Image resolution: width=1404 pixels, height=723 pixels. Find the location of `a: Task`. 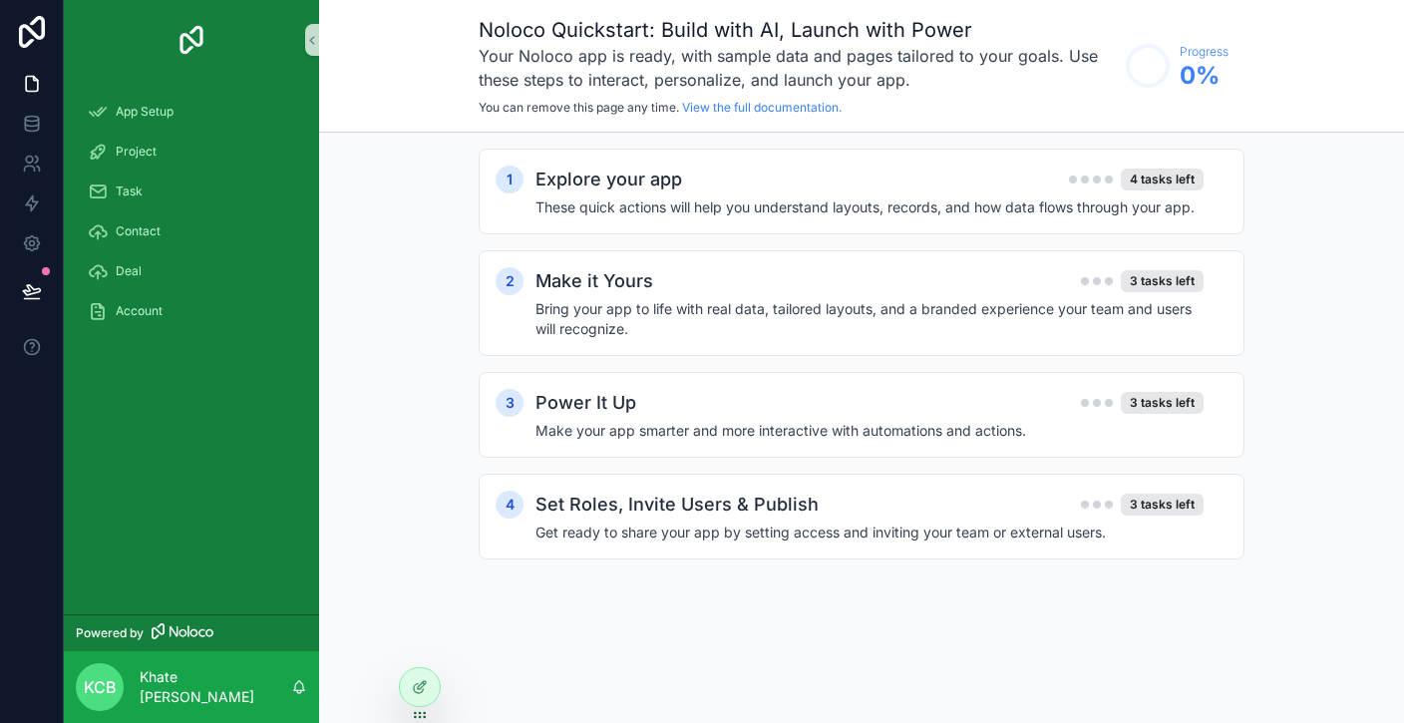

a: Task is located at coordinates (191, 191).